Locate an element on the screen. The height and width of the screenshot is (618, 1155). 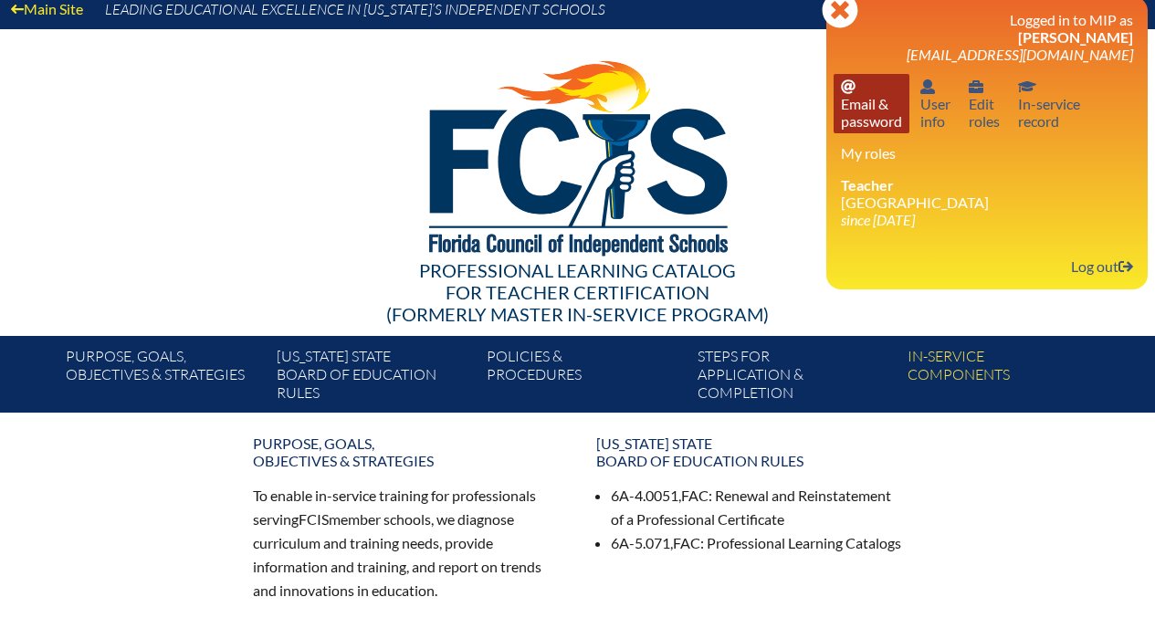
svg: In-service record is located at coordinates (1027, 87).